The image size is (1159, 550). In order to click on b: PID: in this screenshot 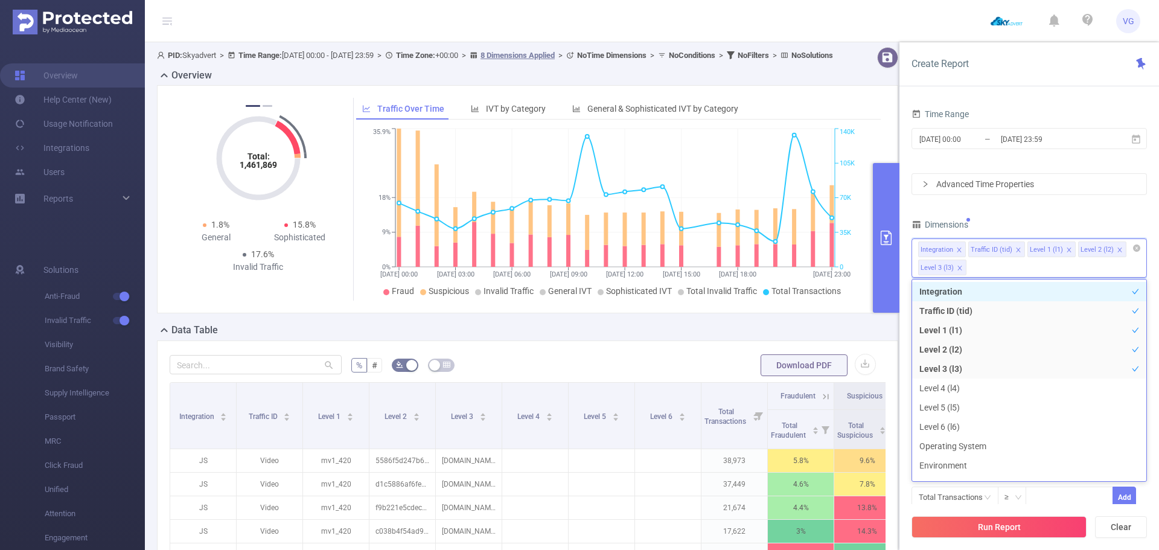, I will do `click(175, 55)`.